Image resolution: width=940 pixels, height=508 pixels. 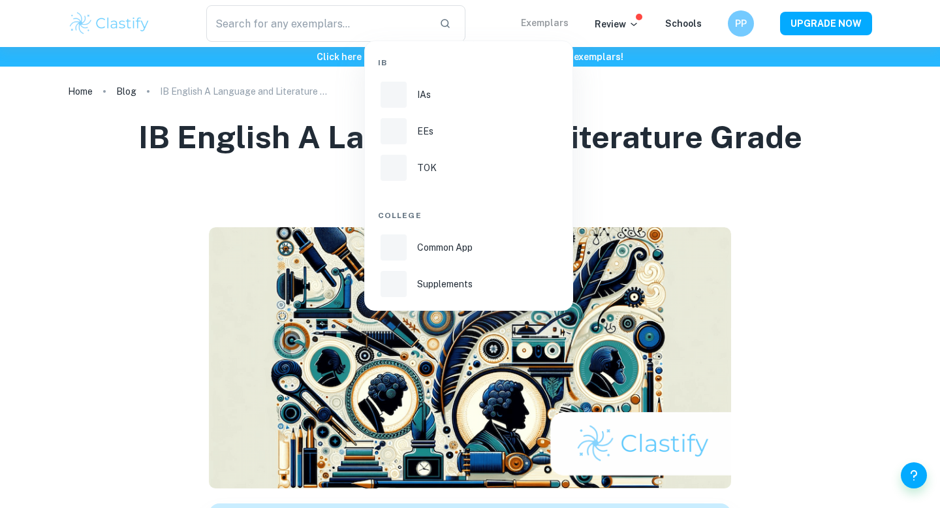 I want to click on a: Common App, so click(x=469, y=248).